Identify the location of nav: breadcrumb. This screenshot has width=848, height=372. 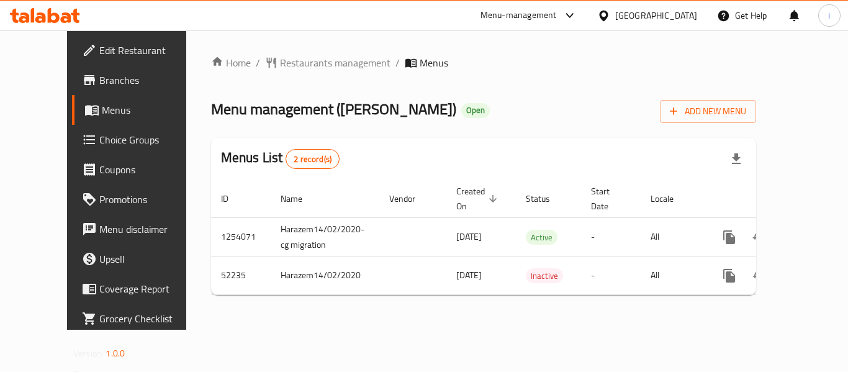
(484, 63).